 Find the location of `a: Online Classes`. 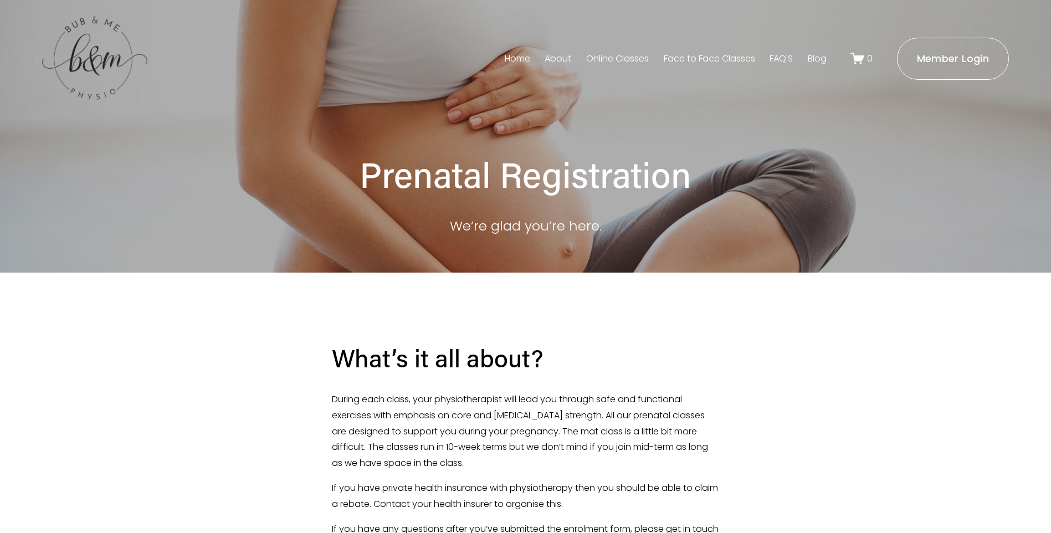

a: Online Classes is located at coordinates (617, 59).